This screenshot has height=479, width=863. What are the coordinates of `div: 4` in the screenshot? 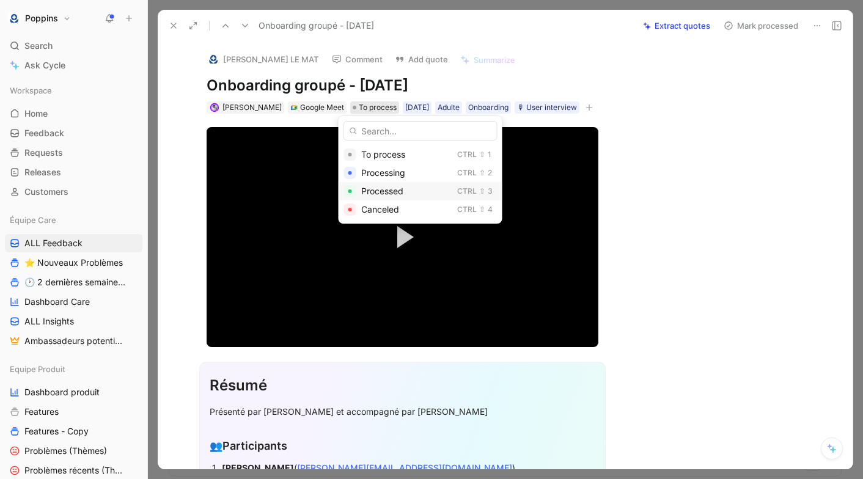 It's located at (490, 210).